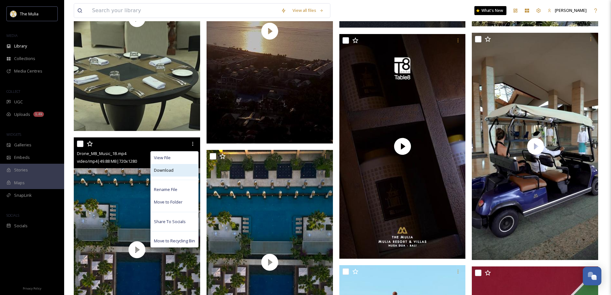 This screenshot has height=295, width=611. I want to click on span: video/mp4 | 49.88 MB | 720 x 1280, so click(107, 161).